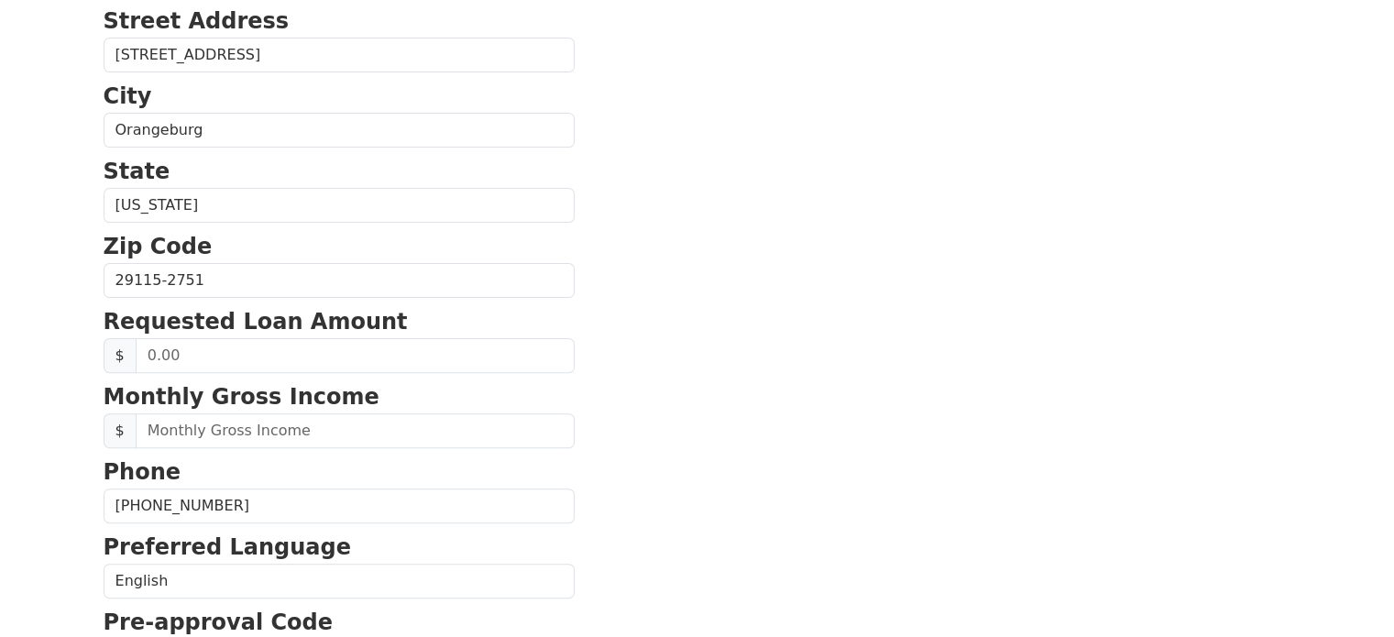 The width and height of the screenshot is (1394, 637). Describe the element at coordinates (142, 472) in the screenshot. I see `strong: Phone` at that location.